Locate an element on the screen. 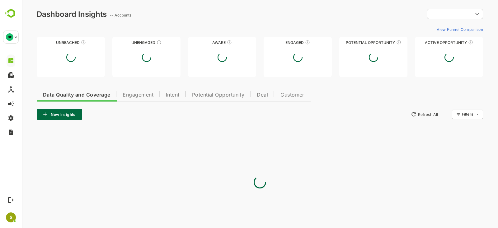 Image resolution: width=498 pixels, height=228 pixels. div: Unengaged is located at coordinates (125, 42).